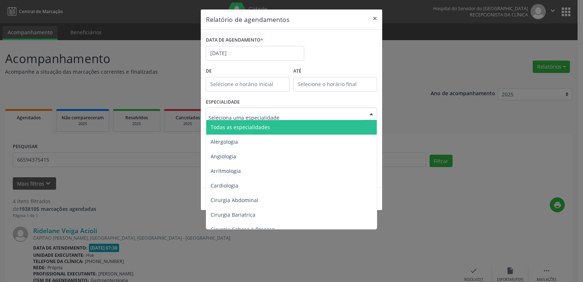 The height and width of the screenshot is (282, 583). I want to click on span: Arritmologia, so click(226, 171).